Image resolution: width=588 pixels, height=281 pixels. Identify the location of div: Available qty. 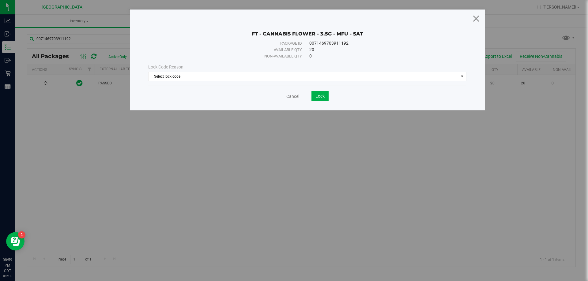
(232, 50).